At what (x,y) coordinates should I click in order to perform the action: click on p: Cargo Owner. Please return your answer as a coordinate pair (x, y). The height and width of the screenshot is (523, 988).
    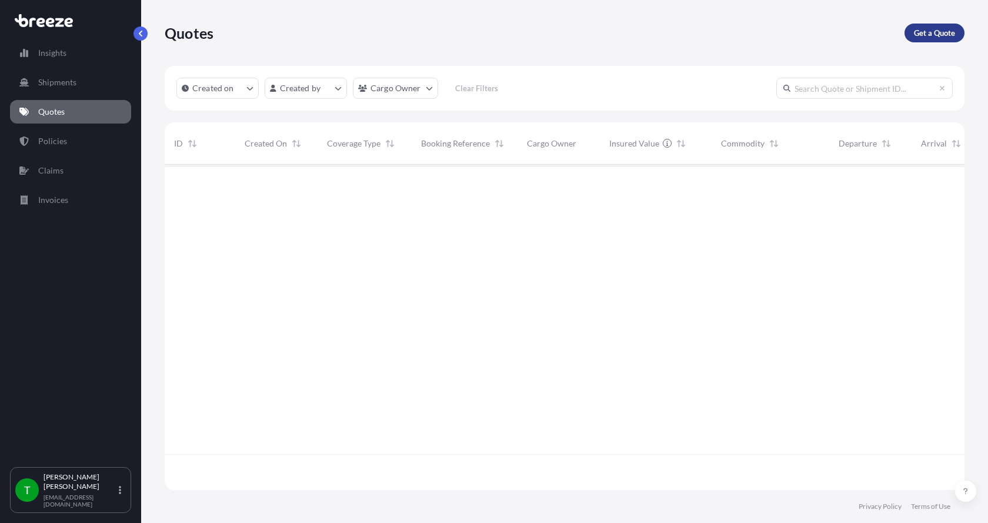
    Looking at the image, I should click on (396, 88).